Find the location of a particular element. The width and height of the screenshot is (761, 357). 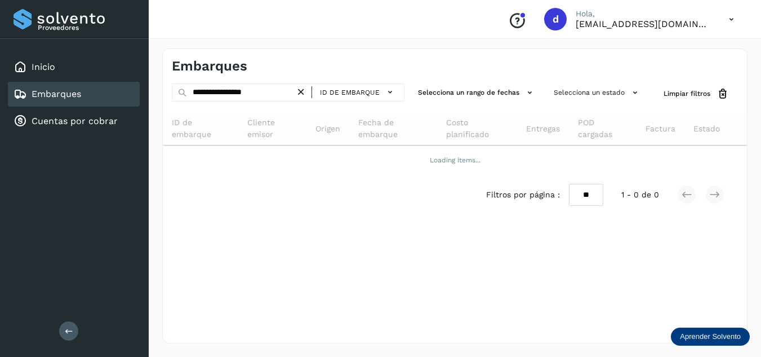

button: ID de embarque is located at coordinates (358, 92).